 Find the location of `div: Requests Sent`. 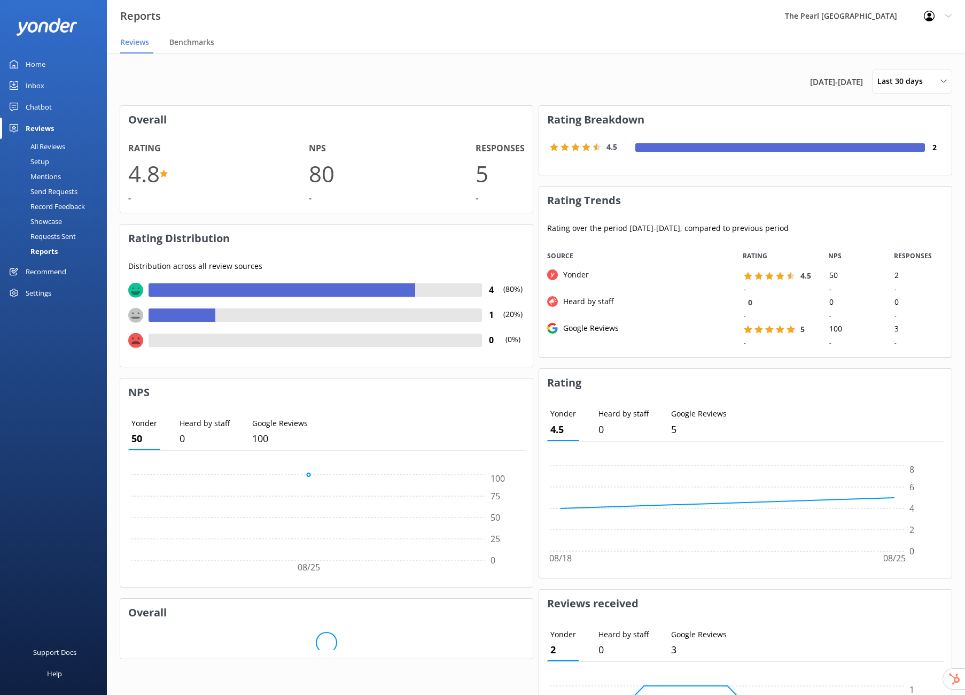

div: Requests Sent is located at coordinates (41, 236).